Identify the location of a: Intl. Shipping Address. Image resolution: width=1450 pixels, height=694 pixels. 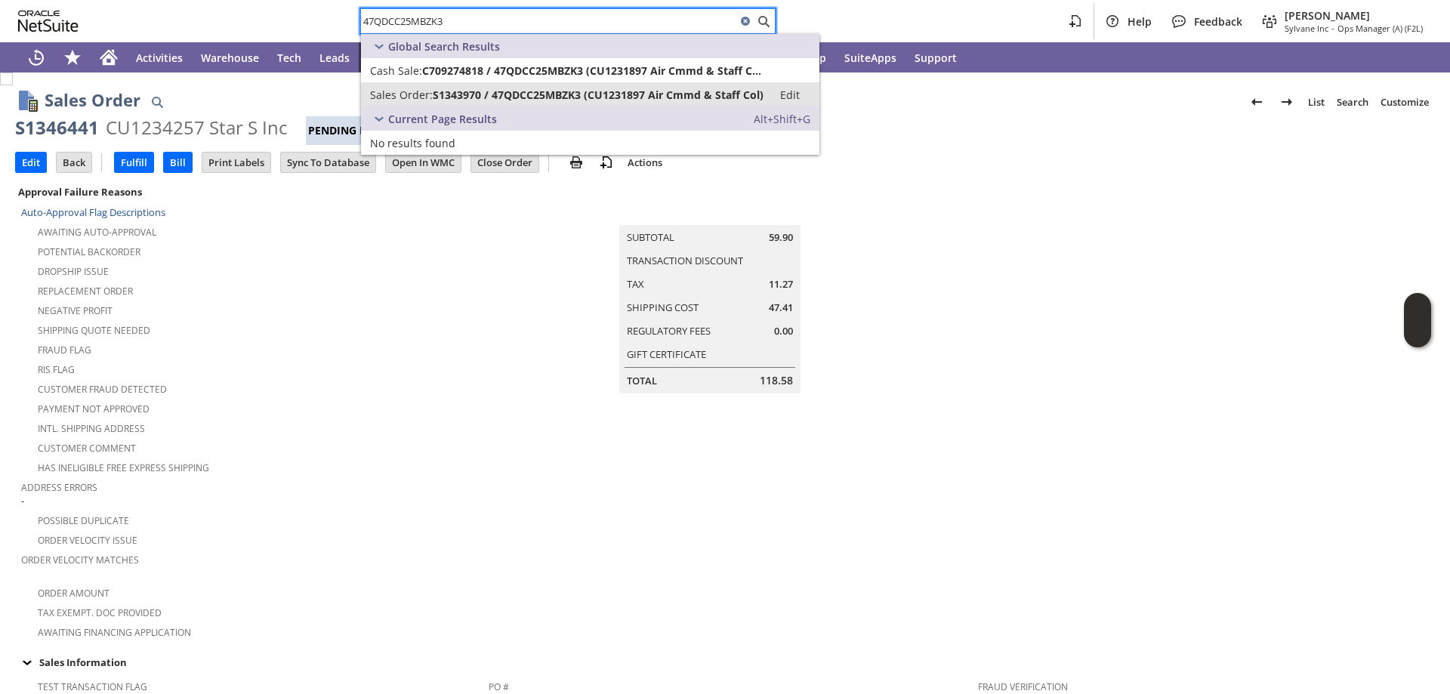
(91, 428).